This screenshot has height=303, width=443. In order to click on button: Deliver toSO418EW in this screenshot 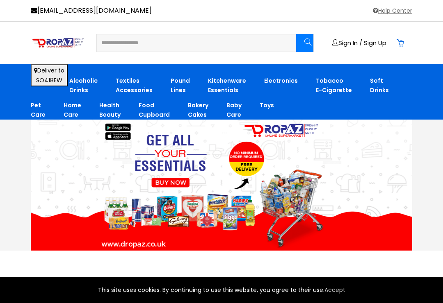, I will do `click(49, 75)`.